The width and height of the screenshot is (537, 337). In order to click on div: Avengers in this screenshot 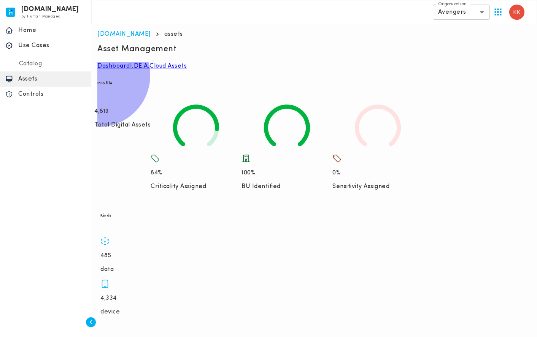, I will do `click(461, 12)`.